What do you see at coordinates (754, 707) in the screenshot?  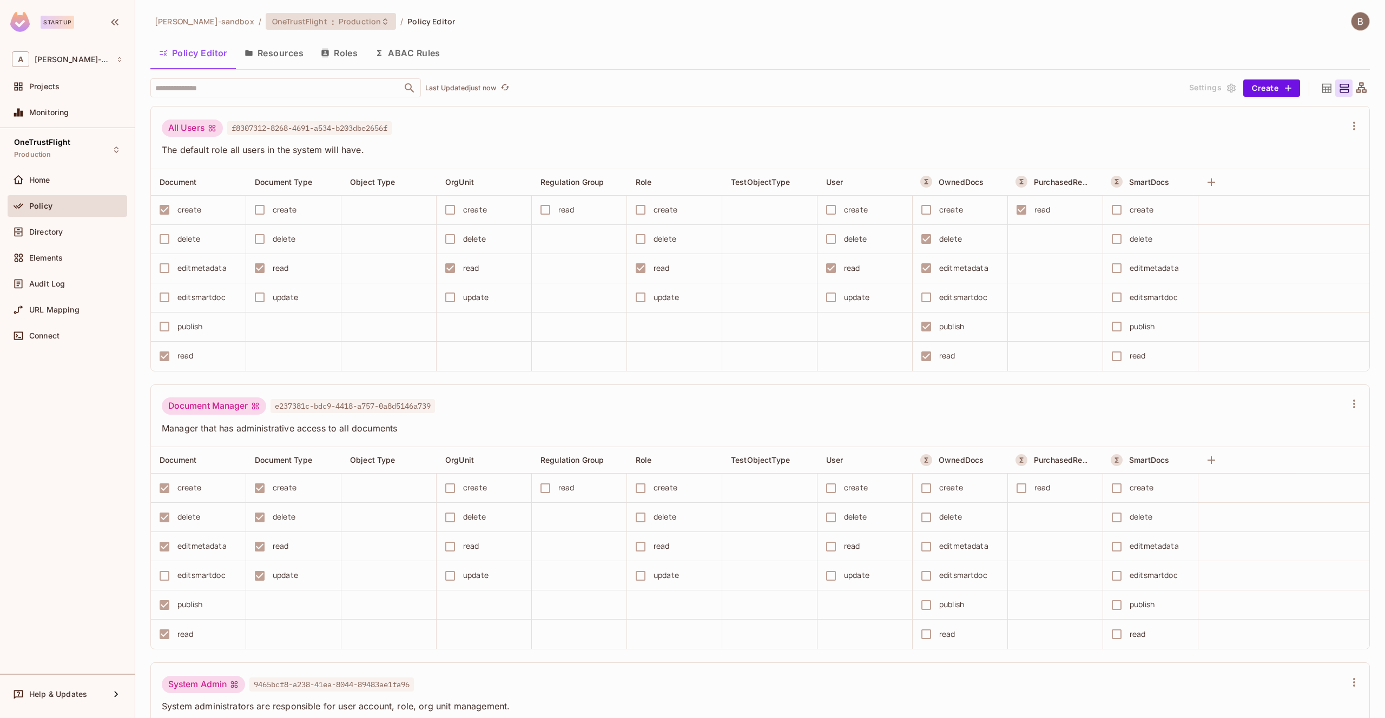 I see `span: System administrators are responsible for user account, role, org unit management.` at bounding box center [754, 707].